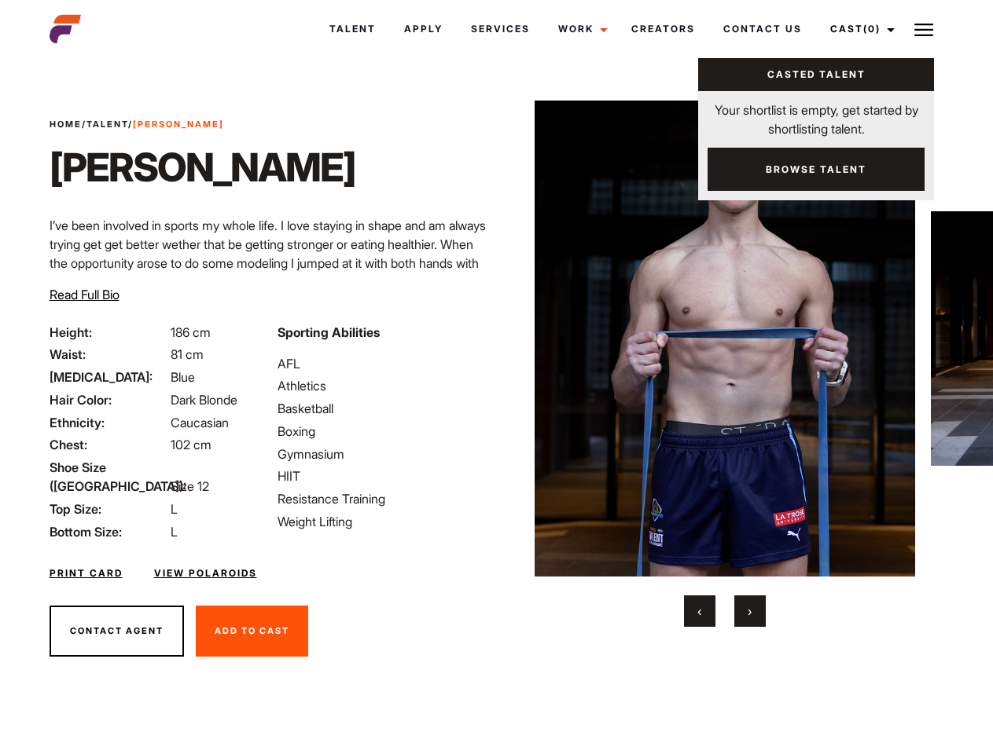 The image size is (993, 754). I want to click on a: Home, so click(65, 124).